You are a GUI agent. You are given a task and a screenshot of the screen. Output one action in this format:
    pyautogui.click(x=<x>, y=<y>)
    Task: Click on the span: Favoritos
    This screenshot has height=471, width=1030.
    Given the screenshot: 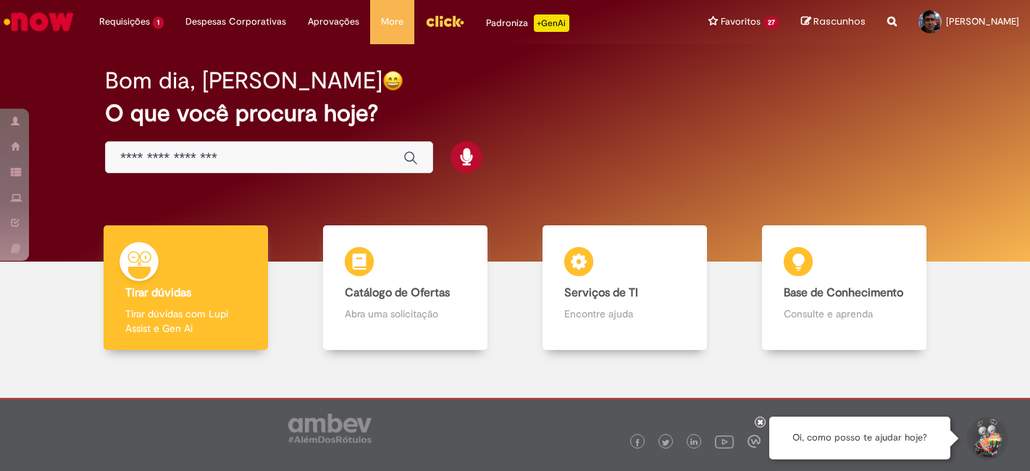 What is the action you would take?
    pyautogui.click(x=740, y=22)
    